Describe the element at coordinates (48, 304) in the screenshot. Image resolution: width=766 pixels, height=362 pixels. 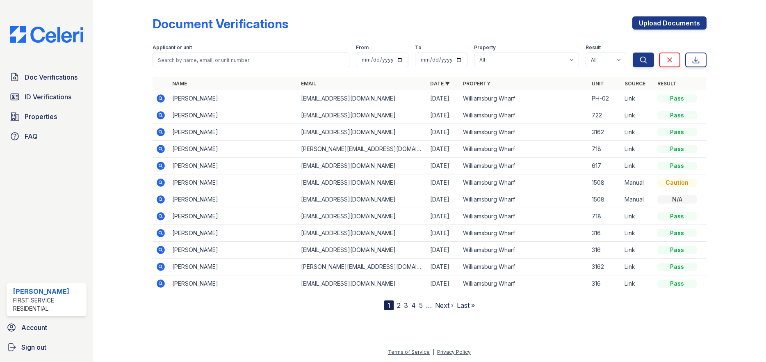
I see `div: First Service Residential` at that location.